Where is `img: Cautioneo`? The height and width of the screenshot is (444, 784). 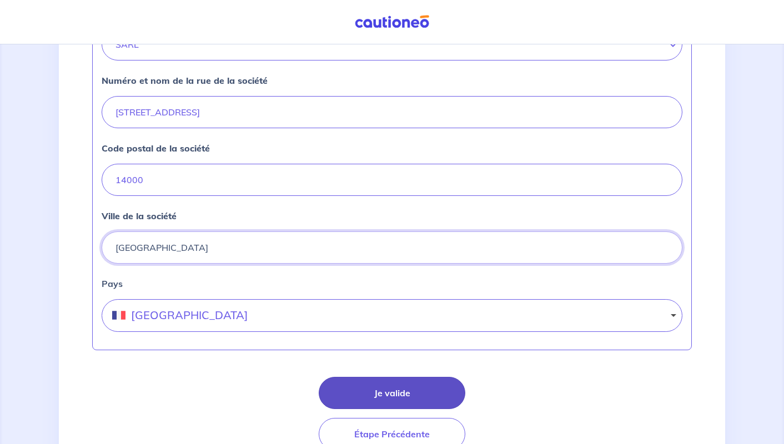 img: Cautioneo is located at coordinates (392, 22).